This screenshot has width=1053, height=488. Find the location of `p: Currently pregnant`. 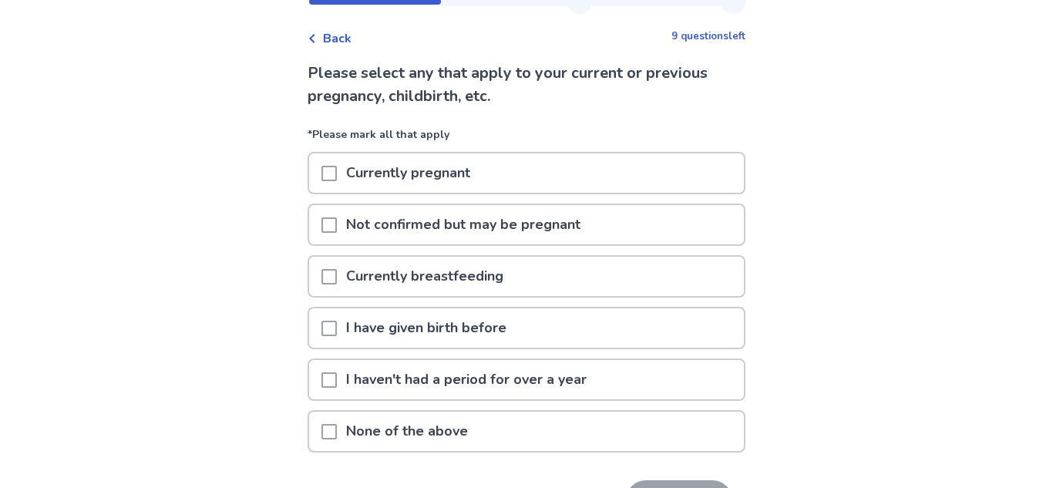

p: Currently pregnant is located at coordinates (408, 173).